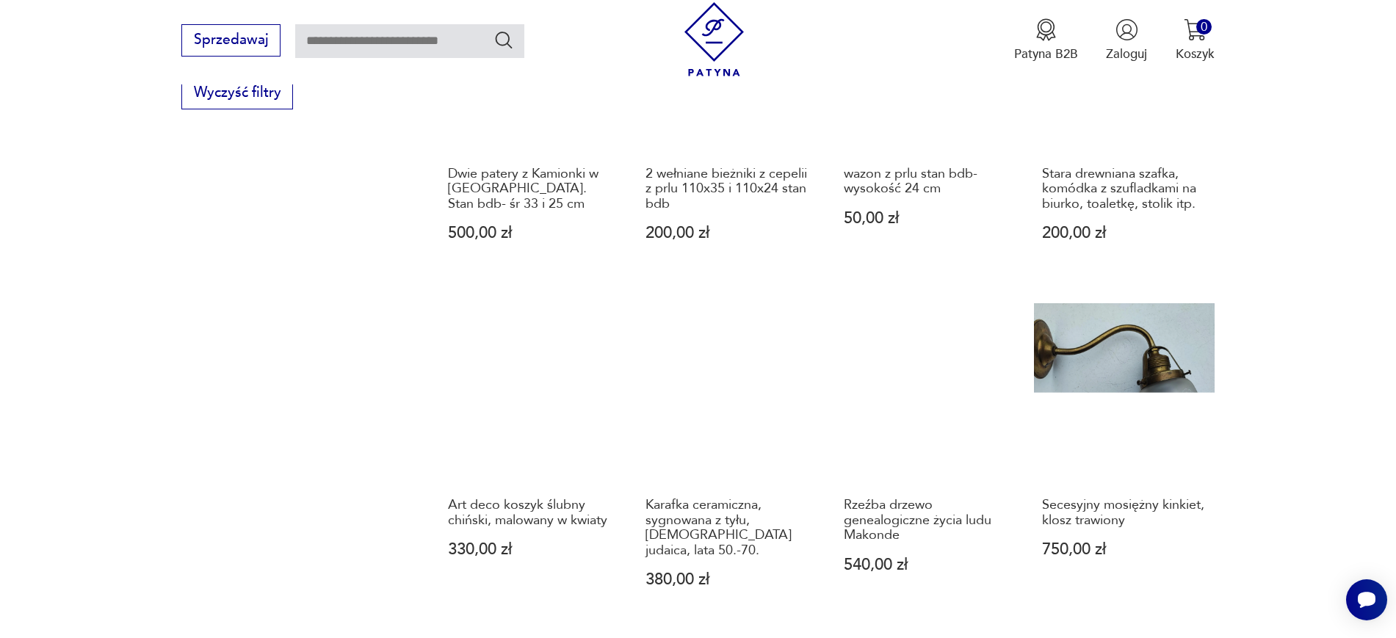 This screenshot has height=638, width=1396. I want to click on button: Szukaj, so click(504, 40).